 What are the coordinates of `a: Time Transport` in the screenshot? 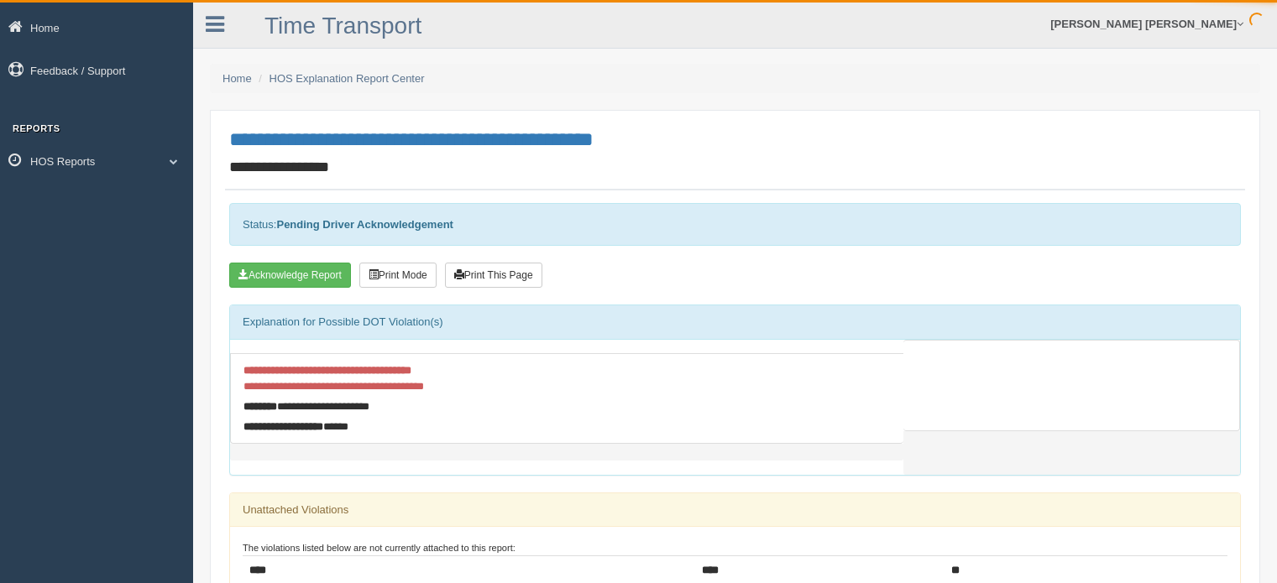 It's located at (343, 25).